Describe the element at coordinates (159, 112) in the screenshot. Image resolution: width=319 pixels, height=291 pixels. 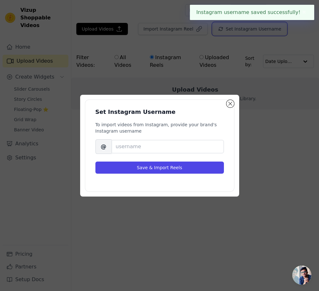
I see `h3: Set Instagram Username` at that location.